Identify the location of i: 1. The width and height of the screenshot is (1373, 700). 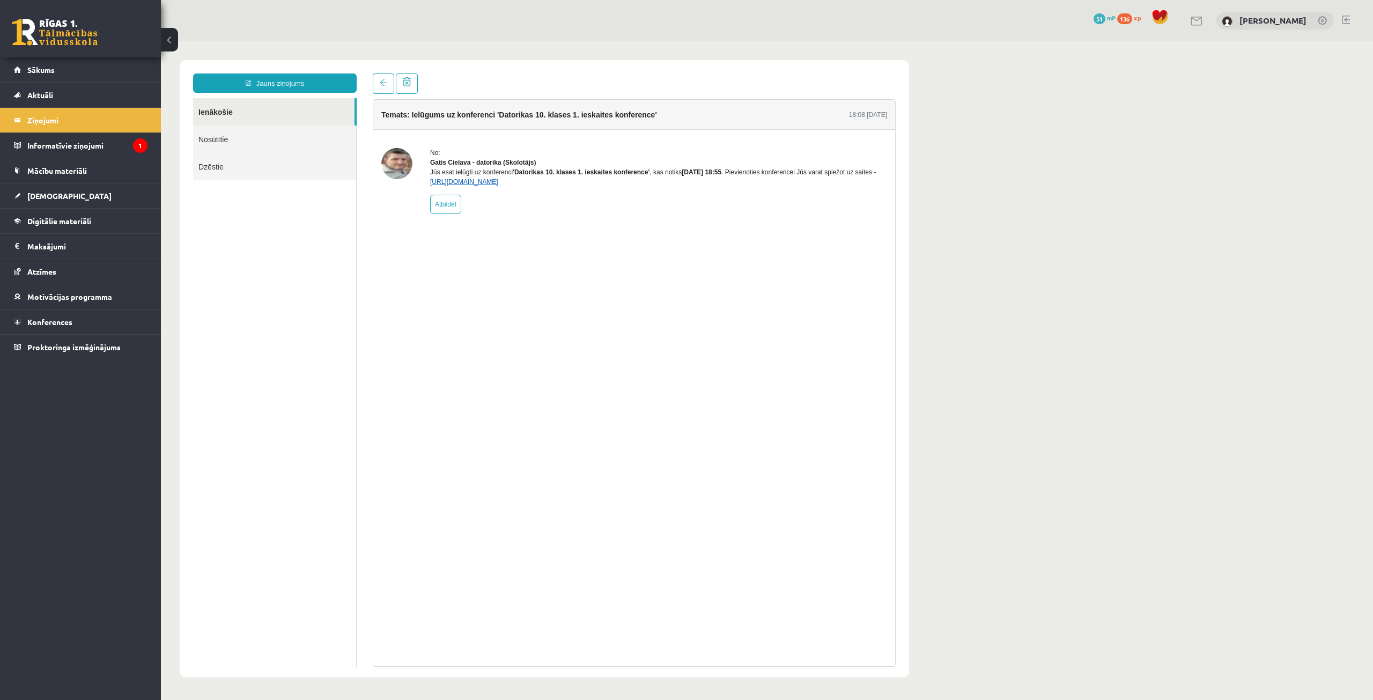
(140, 145).